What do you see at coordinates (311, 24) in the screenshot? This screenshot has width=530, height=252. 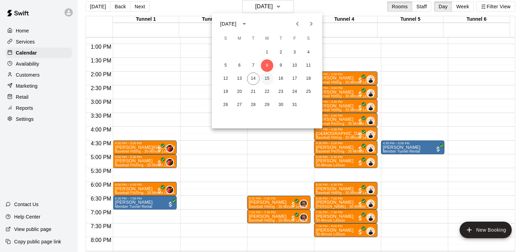 I see `button: Next month` at bounding box center [311, 24].